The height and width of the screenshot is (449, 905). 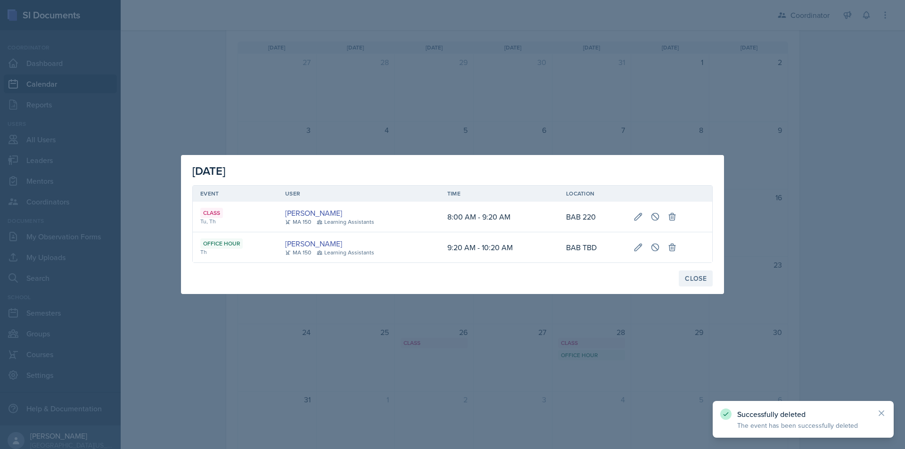 What do you see at coordinates (803, 414) in the screenshot?
I see `p: Successfully deleted` at bounding box center [803, 414].